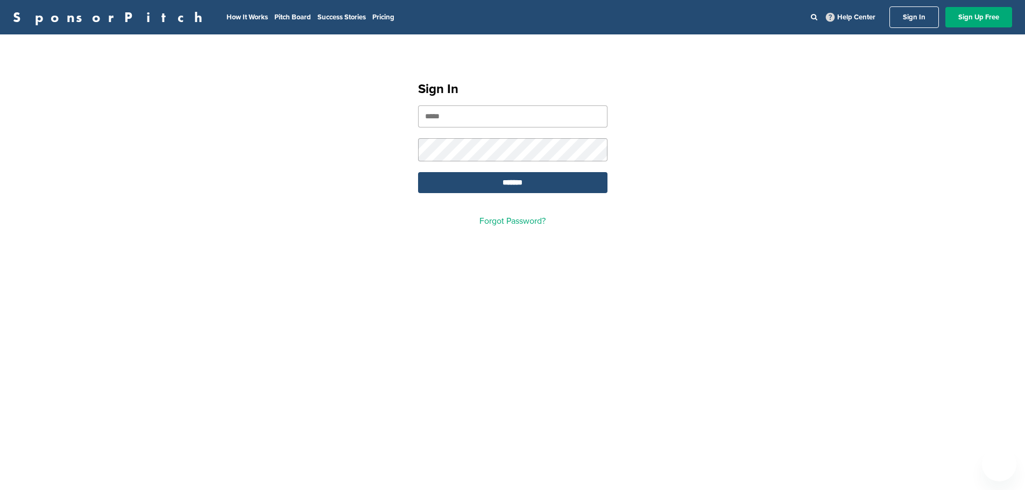 The image size is (1025, 490). Describe the element at coordinates (851, 17) in the screenshot. I see `a: Help Center` at that location.